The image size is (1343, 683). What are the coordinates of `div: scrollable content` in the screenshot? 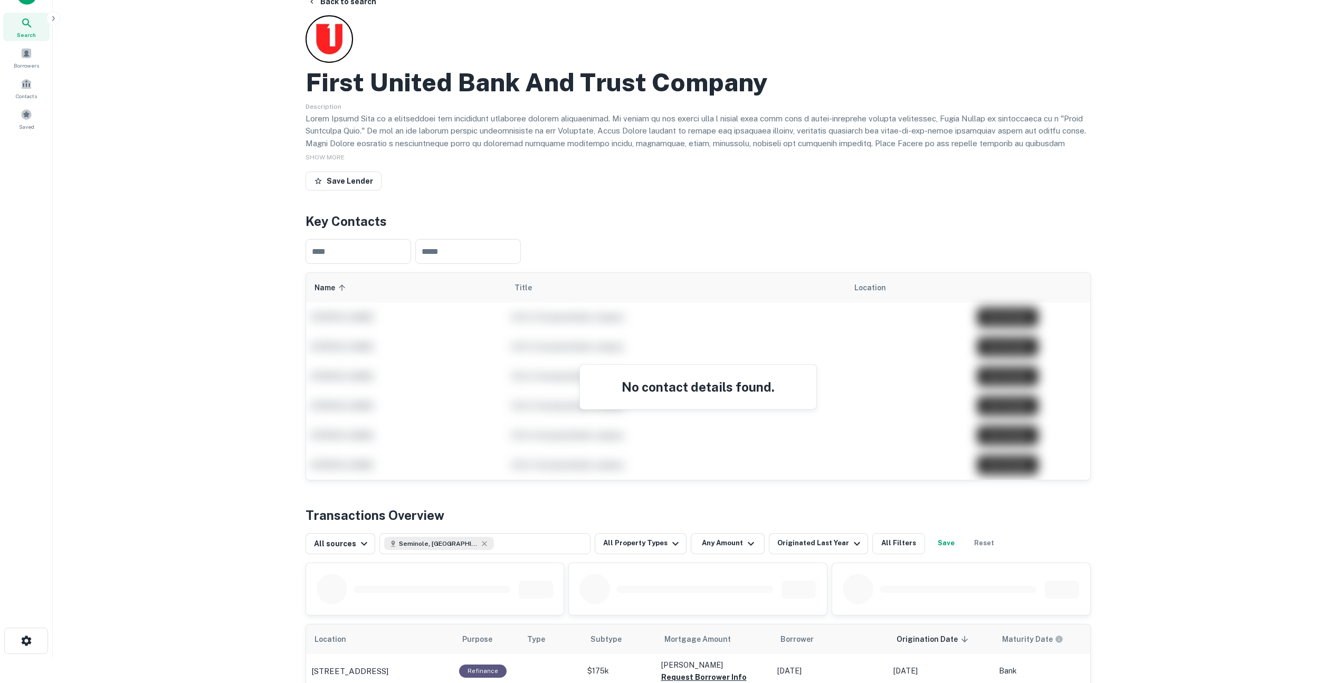 It's located at (698, 376).